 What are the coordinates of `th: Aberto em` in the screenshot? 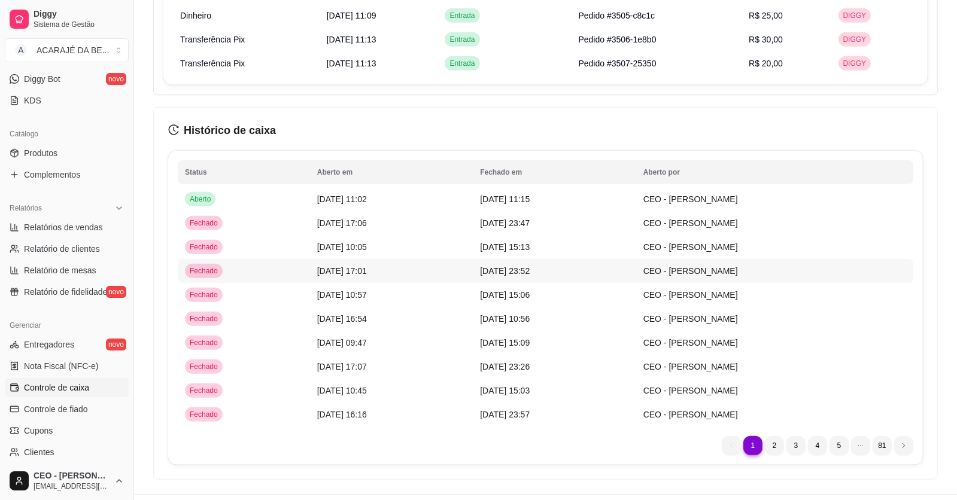 It's located at (391, 172).